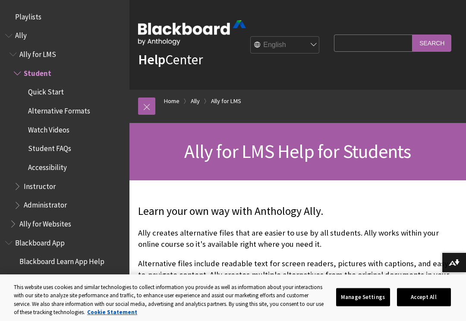 Image resolution: width=466 pixels, height=321 pixels. Describe the element at coordinates (172, 101) in the screenshot. I see `a: Home` at that location.